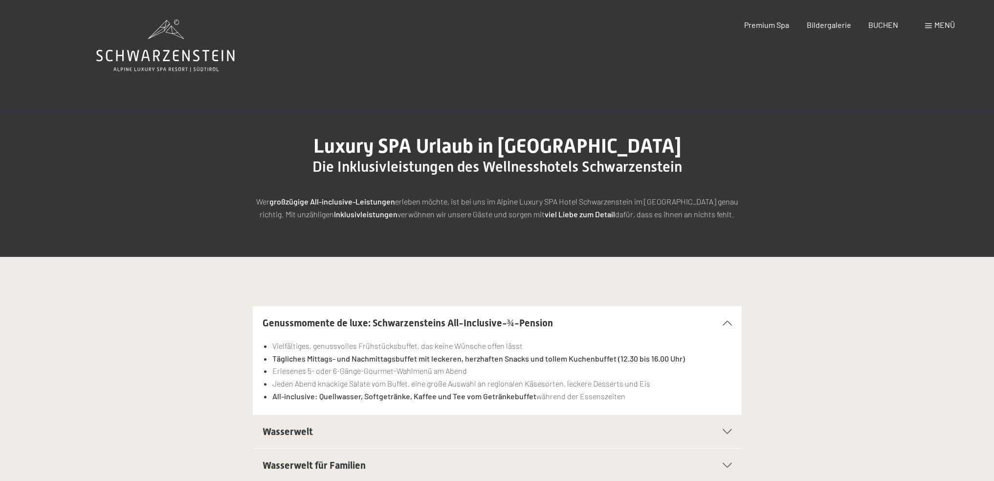 The height and width of the screenshot is (481, 994). Describe the element at coordinates (314, 465) in the screenshot. I see `span: Wasserwelt für Familien` at that location.